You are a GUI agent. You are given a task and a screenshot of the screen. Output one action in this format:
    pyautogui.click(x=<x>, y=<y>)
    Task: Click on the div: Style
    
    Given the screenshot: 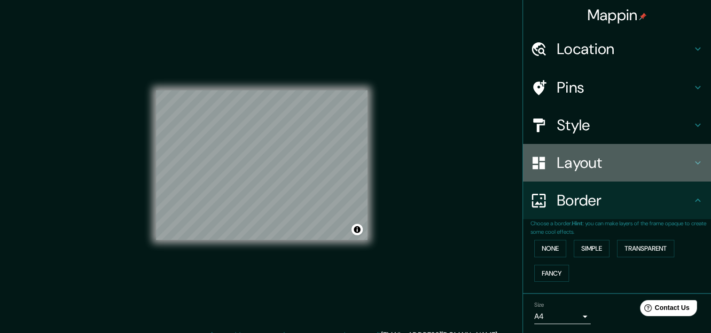 What is the action you would take?
    pyautogui.click(x=617, y=125)
    